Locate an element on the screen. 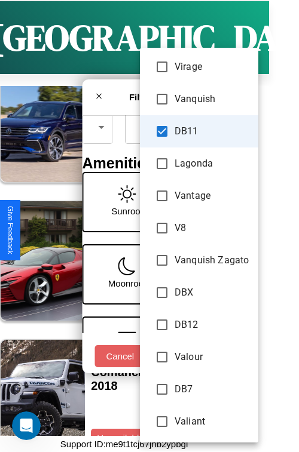 This screenshot has height=452, width=299. span: Valiant is located at coordinates (211, 422).